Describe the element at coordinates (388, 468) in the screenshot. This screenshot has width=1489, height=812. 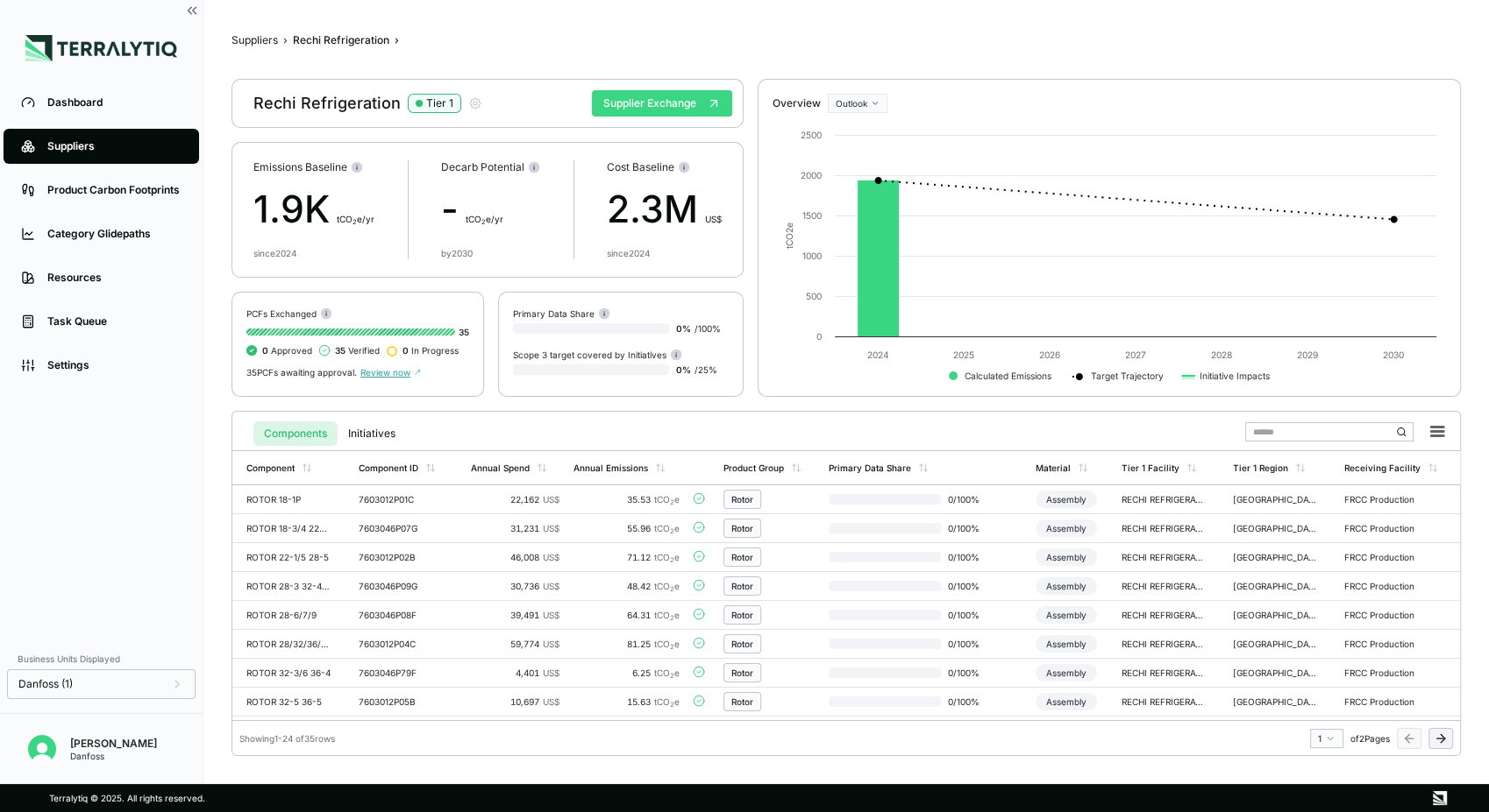
I see `div: Component ID` at that location.